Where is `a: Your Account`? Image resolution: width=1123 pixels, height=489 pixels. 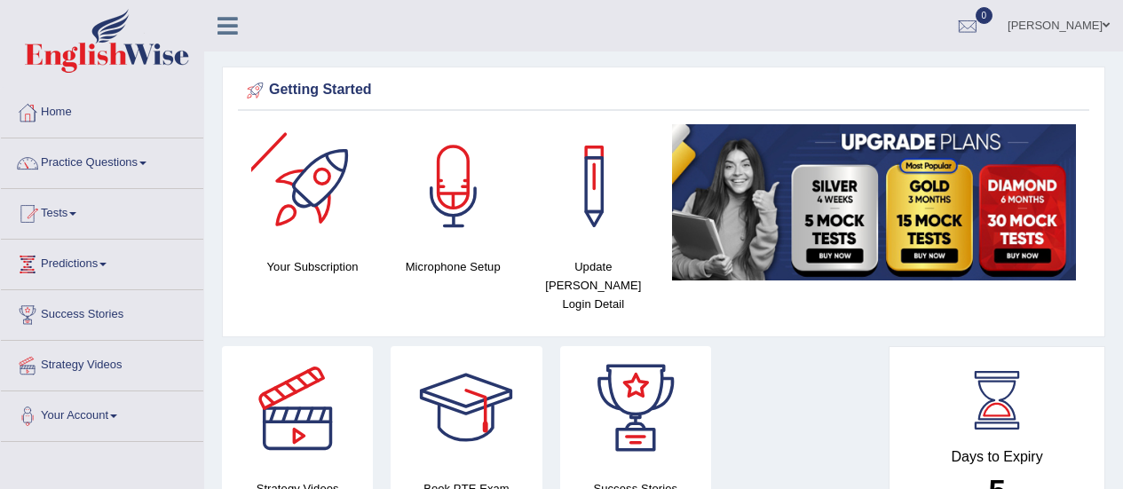 a: Your Account is located at coordinates (102, 414).